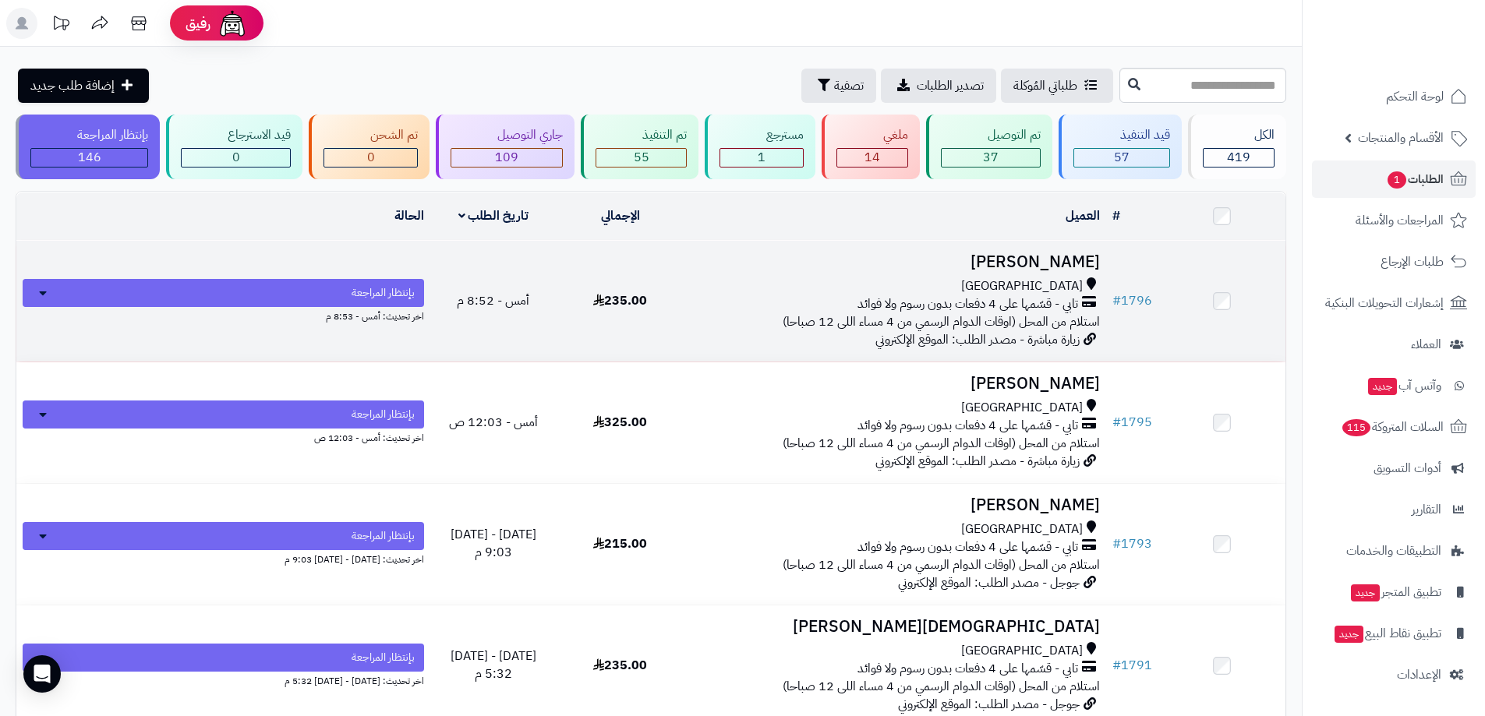 The image size is (1485, 716). I want to click on span: السلات المتروكة, so click(1392, 427).